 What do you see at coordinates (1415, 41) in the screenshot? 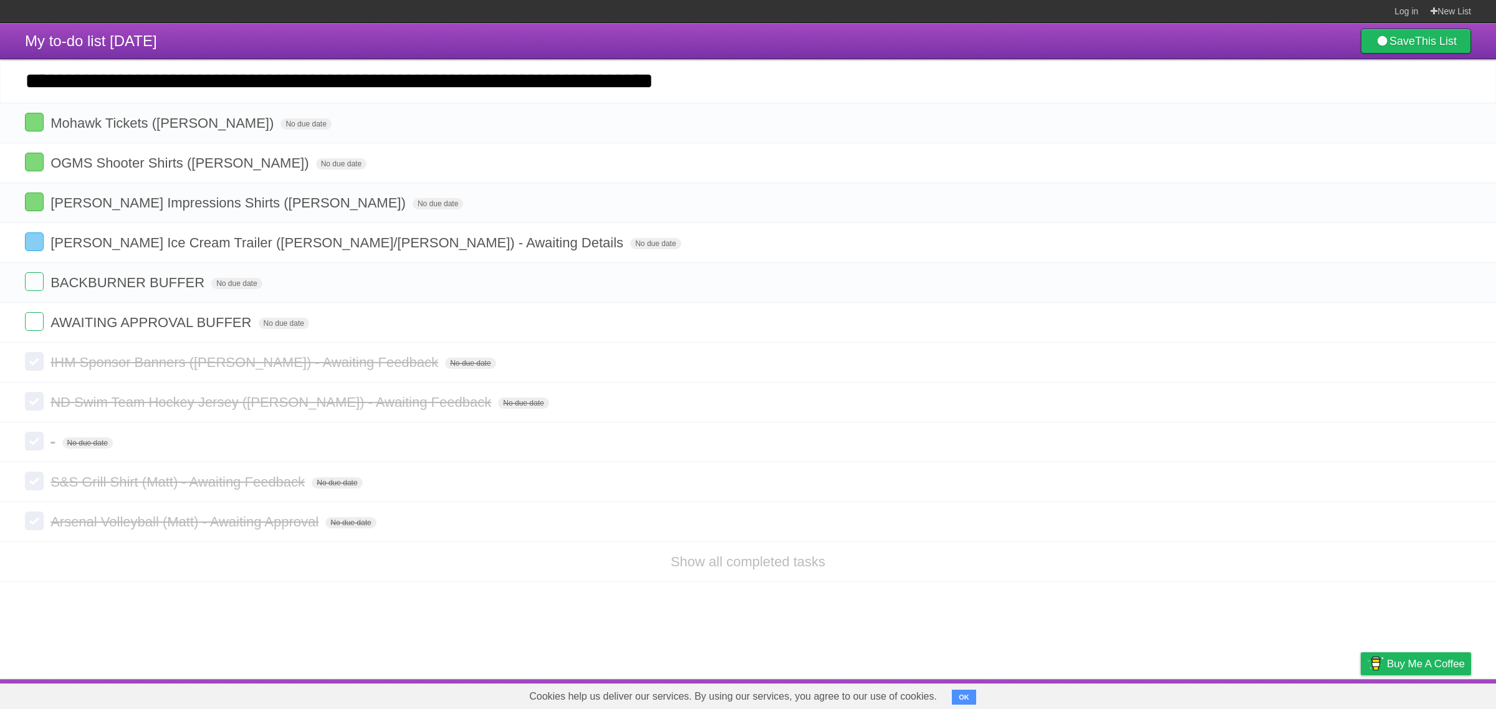
I see `a: SaveThis List` at bounding box center [1415, 41].